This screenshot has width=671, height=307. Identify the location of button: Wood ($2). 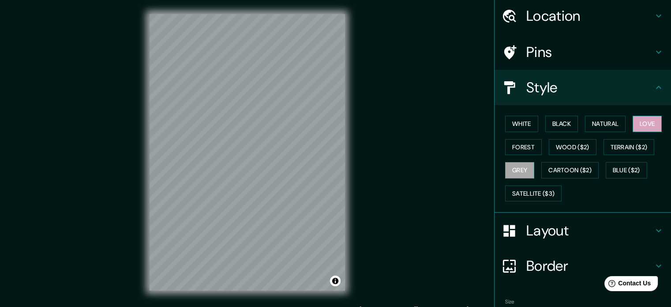
(573, 147).